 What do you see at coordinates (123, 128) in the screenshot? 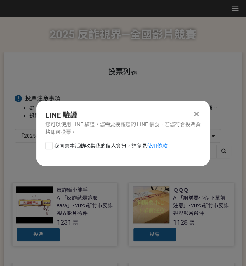
I see `div: 您可以使用 LINE 驗證，您需要授權您的 LINE 帳號，若您符合投票資格即可投票。` at bounding box center [123, 128].